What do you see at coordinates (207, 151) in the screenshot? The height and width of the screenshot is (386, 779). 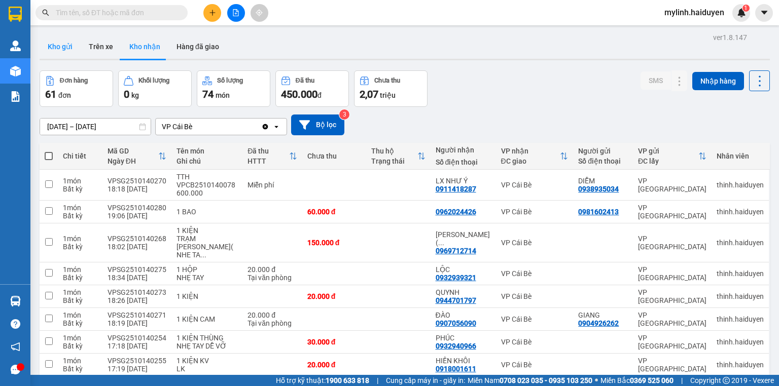 I see `div: Tên món` at bounding box center [207, 151].